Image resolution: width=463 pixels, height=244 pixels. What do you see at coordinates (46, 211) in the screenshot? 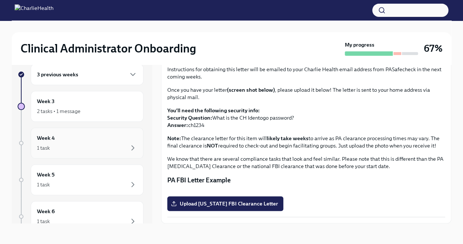
I see `h6: Week 6` at bounding box center [46, 211].